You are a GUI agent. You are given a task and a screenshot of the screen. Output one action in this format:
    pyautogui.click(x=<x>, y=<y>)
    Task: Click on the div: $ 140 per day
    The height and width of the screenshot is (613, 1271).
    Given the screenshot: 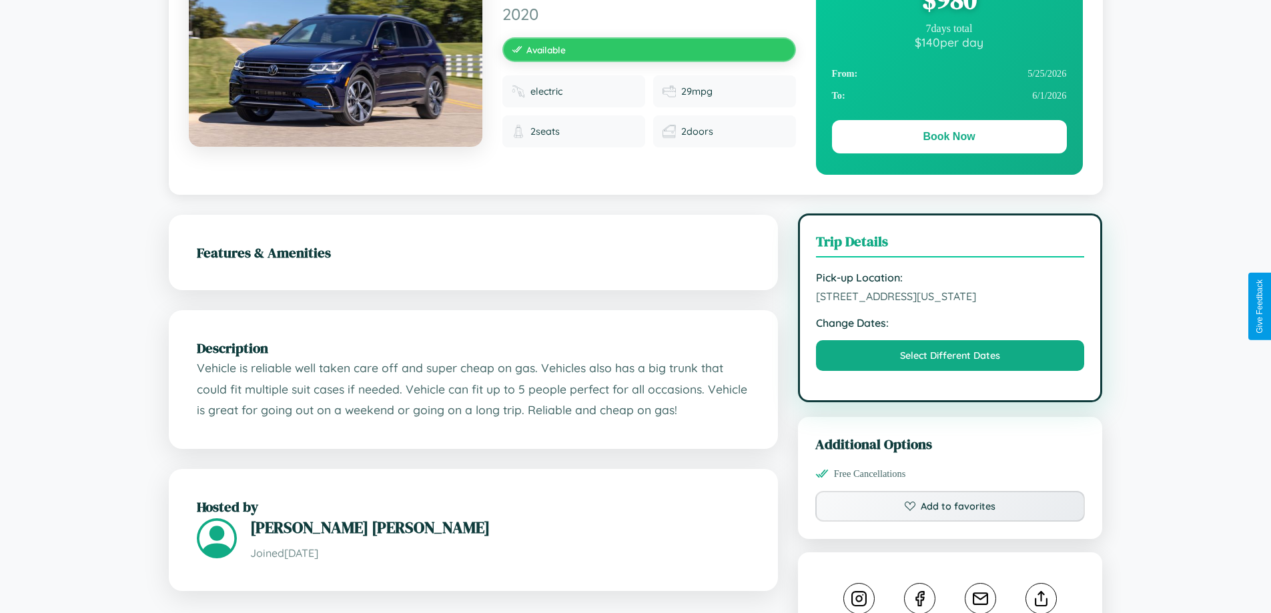 What is the action you would take?
    pyautogui.click(x=949, y=42)
    